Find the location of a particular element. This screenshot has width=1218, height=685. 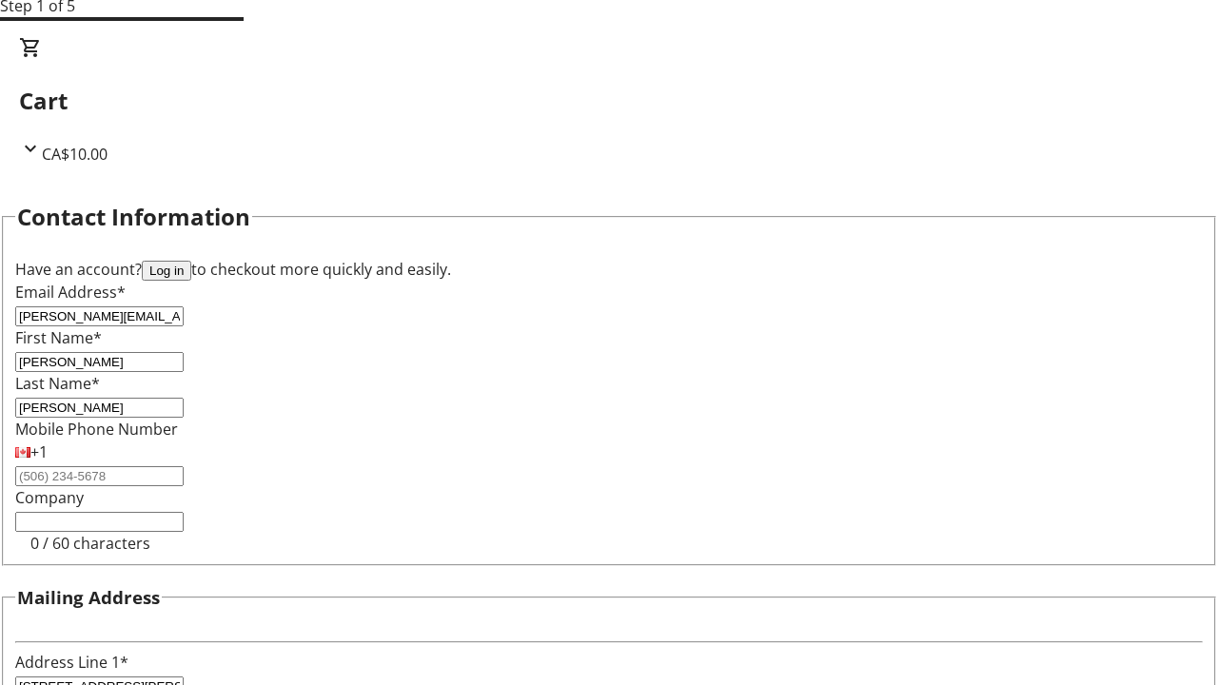

h3: Mailing Address is located at coordinates (89, 598).